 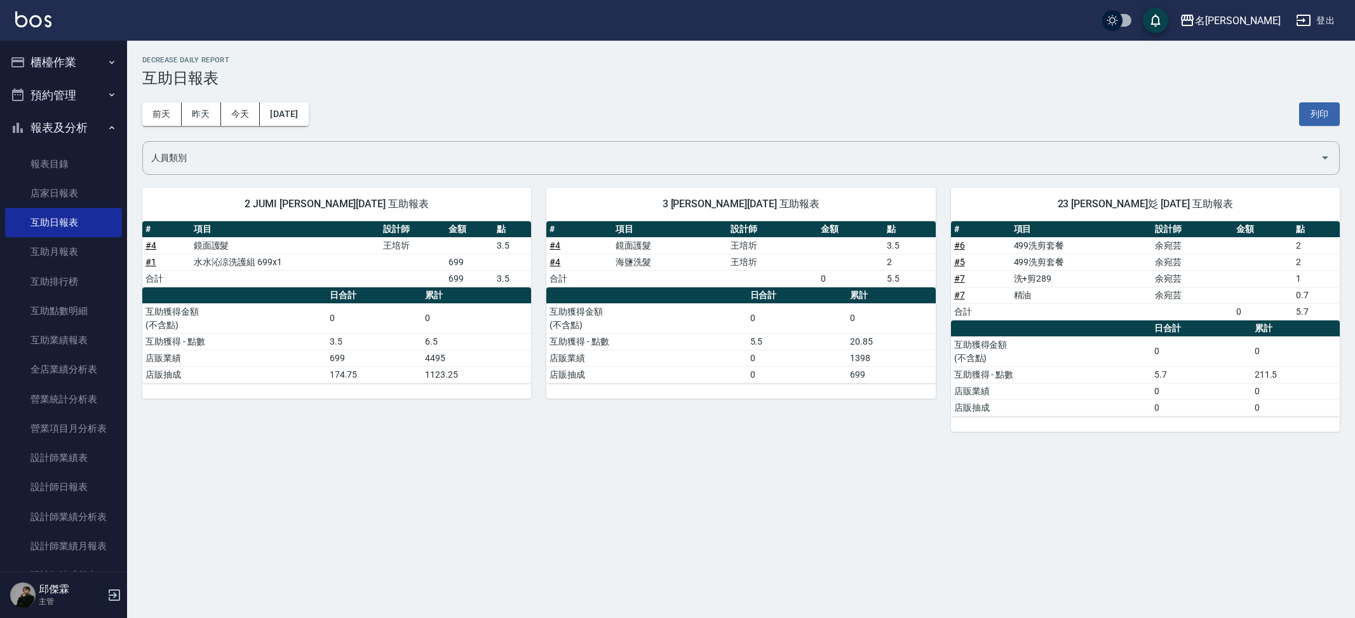 What do you see at coordinates (1325, 158) in the screenshot?
I see `button: Open` at bounding box center [1325, 158].